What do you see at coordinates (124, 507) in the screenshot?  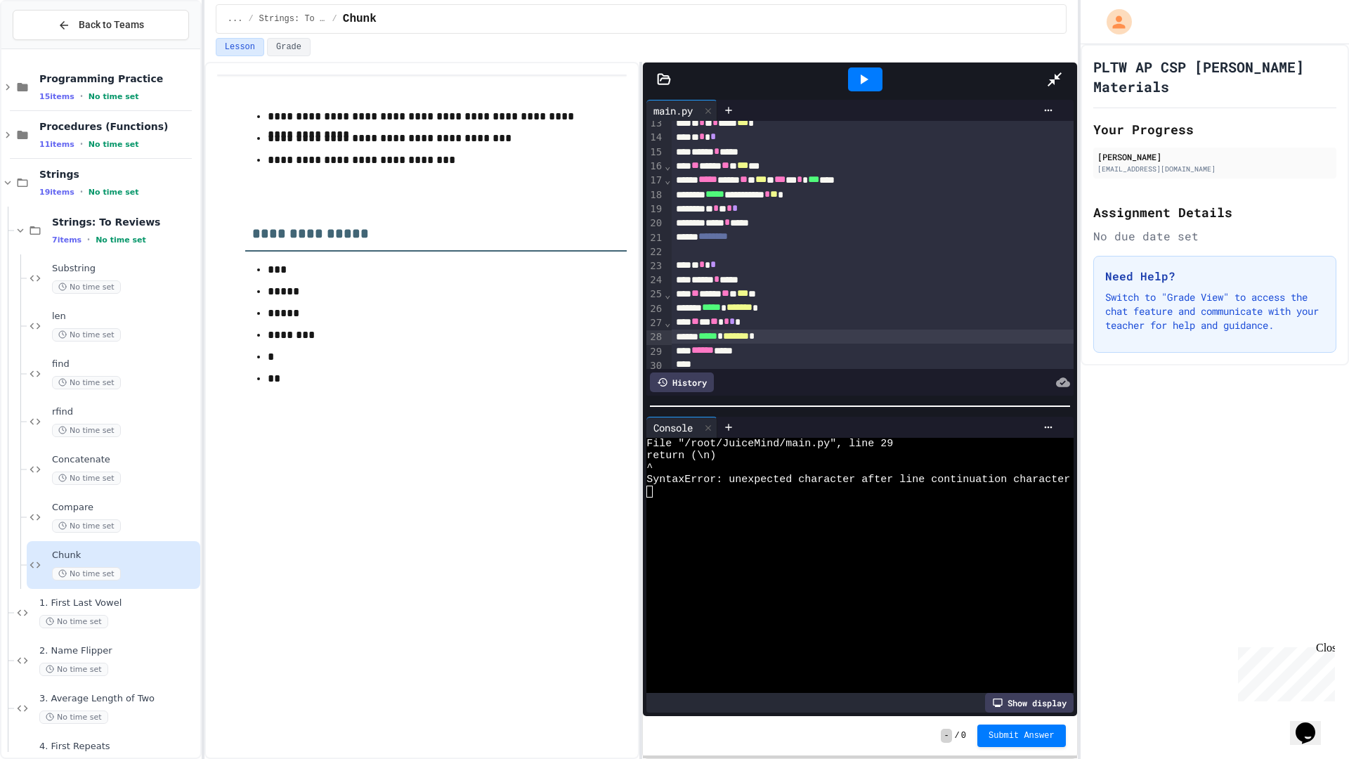 I see `span: Compare` at bounding box center [124, 507].